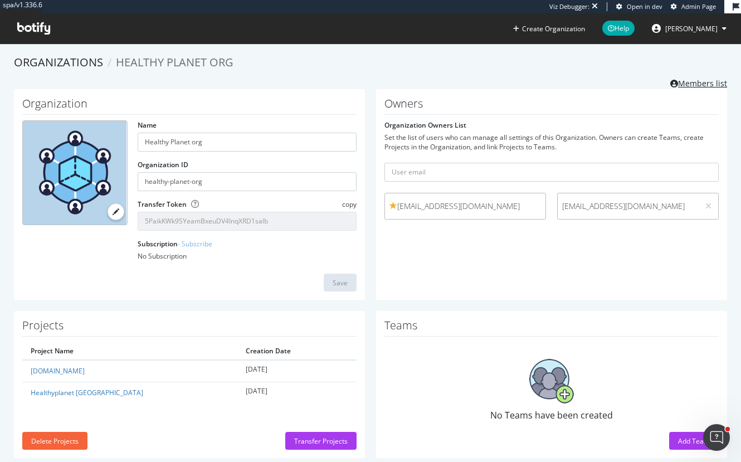  Describe the element at coordinates (340, 282) in the screenshot. I see `div: Save` at that location.